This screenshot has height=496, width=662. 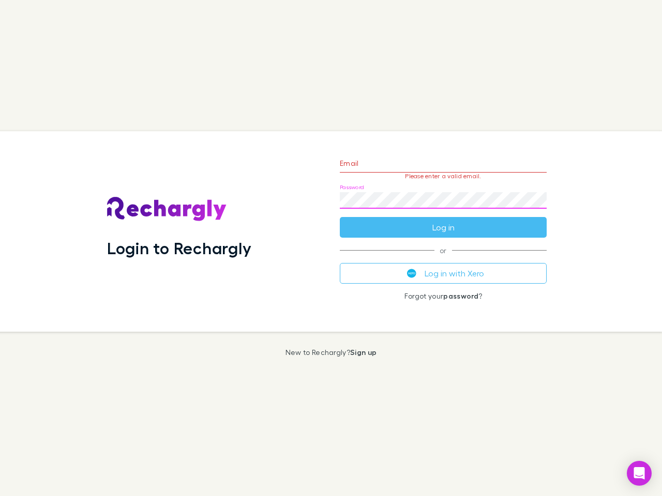 I want to click on a: Sign up, so click(x=363, y=352).